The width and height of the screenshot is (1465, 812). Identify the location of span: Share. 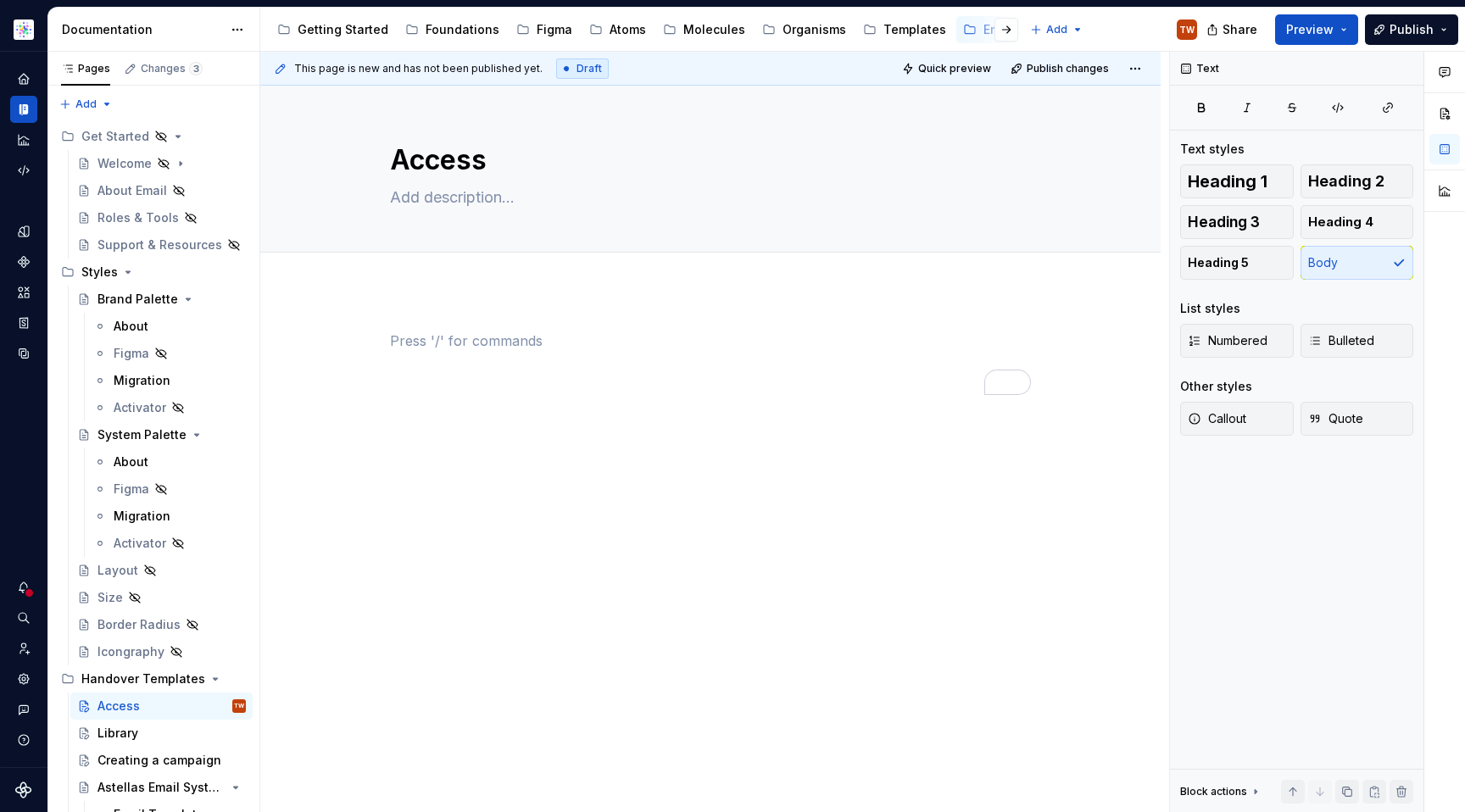
(1239, 30).